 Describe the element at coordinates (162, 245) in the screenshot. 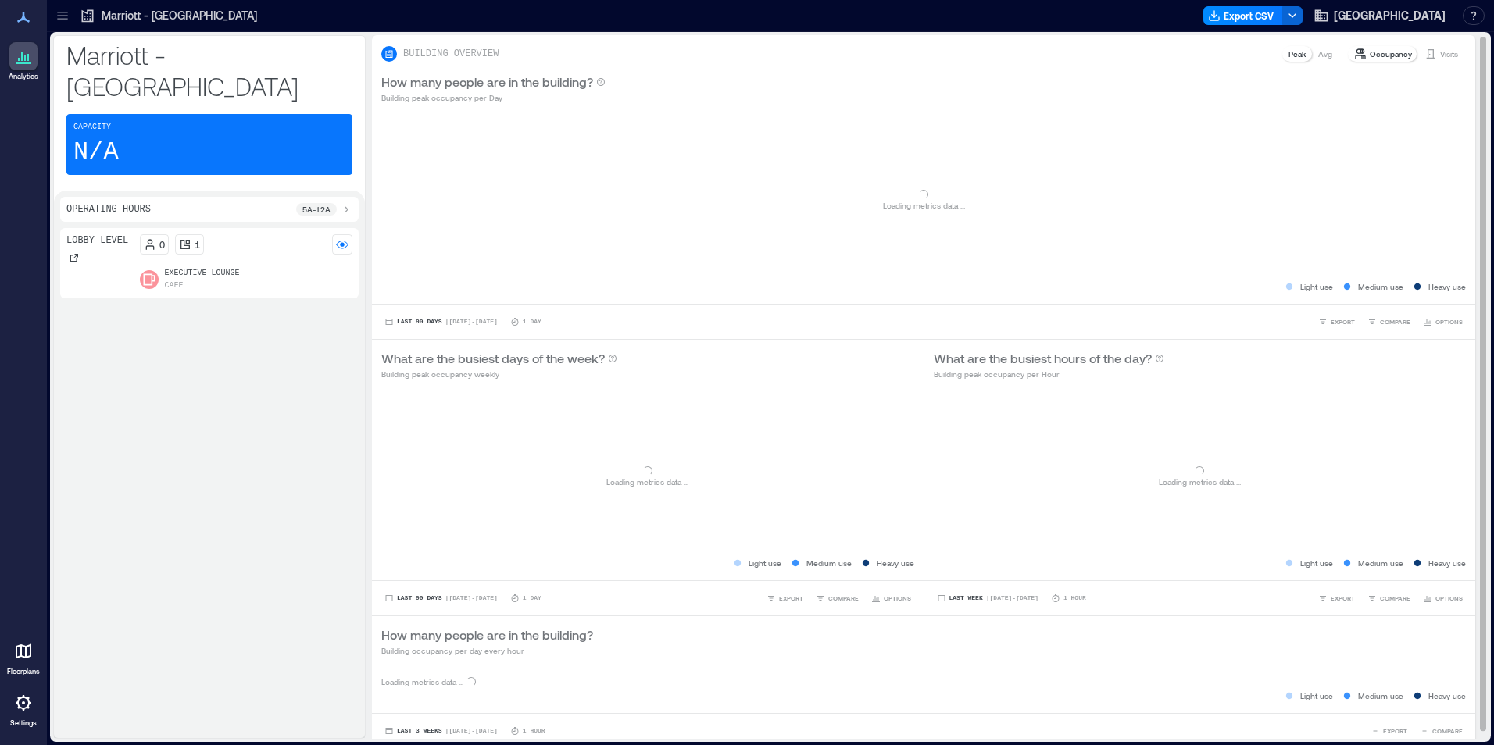

I see `p: 0` at that location.